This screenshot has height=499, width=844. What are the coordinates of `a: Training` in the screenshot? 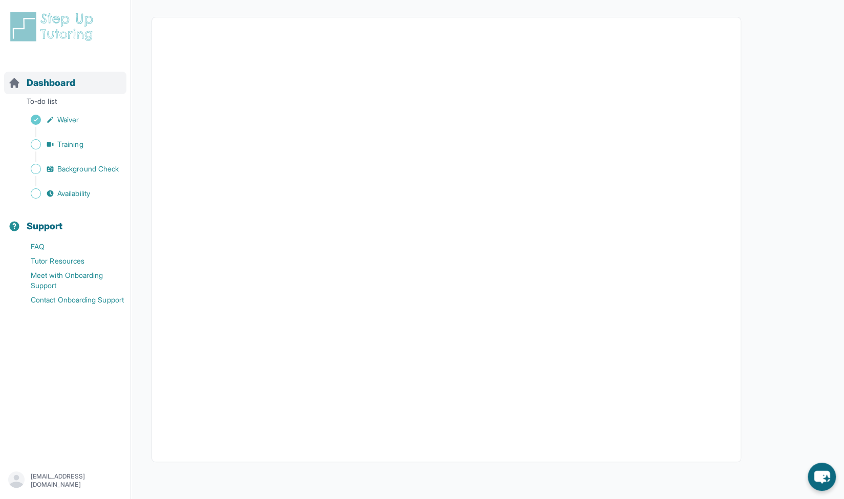 It's located at (69, 144).